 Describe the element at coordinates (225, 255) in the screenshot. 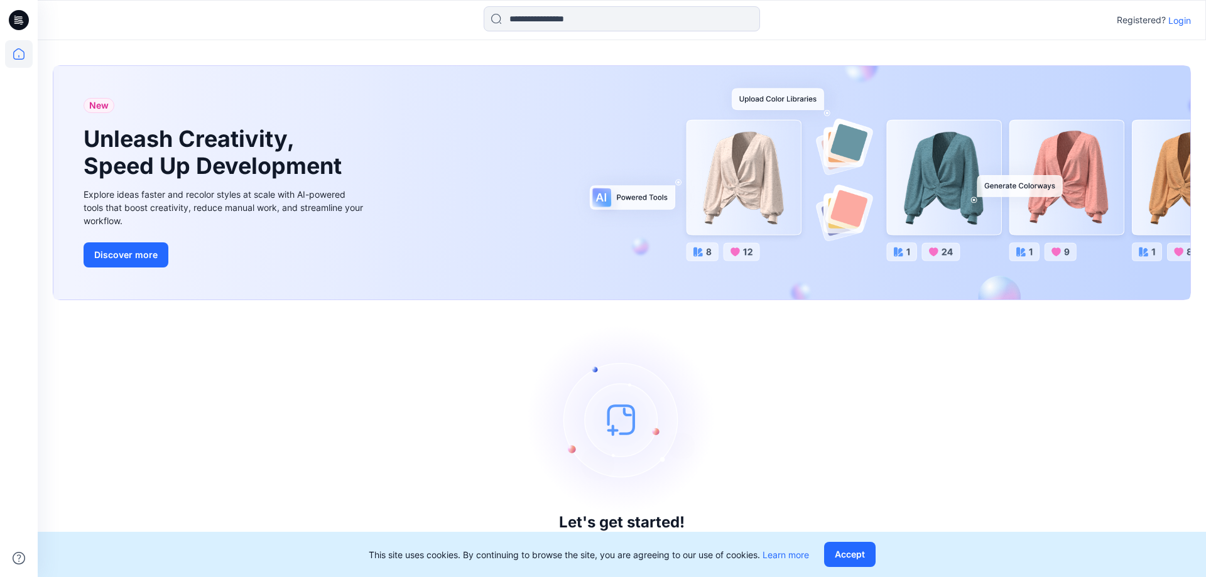

I see `a: Discover more` at that location.